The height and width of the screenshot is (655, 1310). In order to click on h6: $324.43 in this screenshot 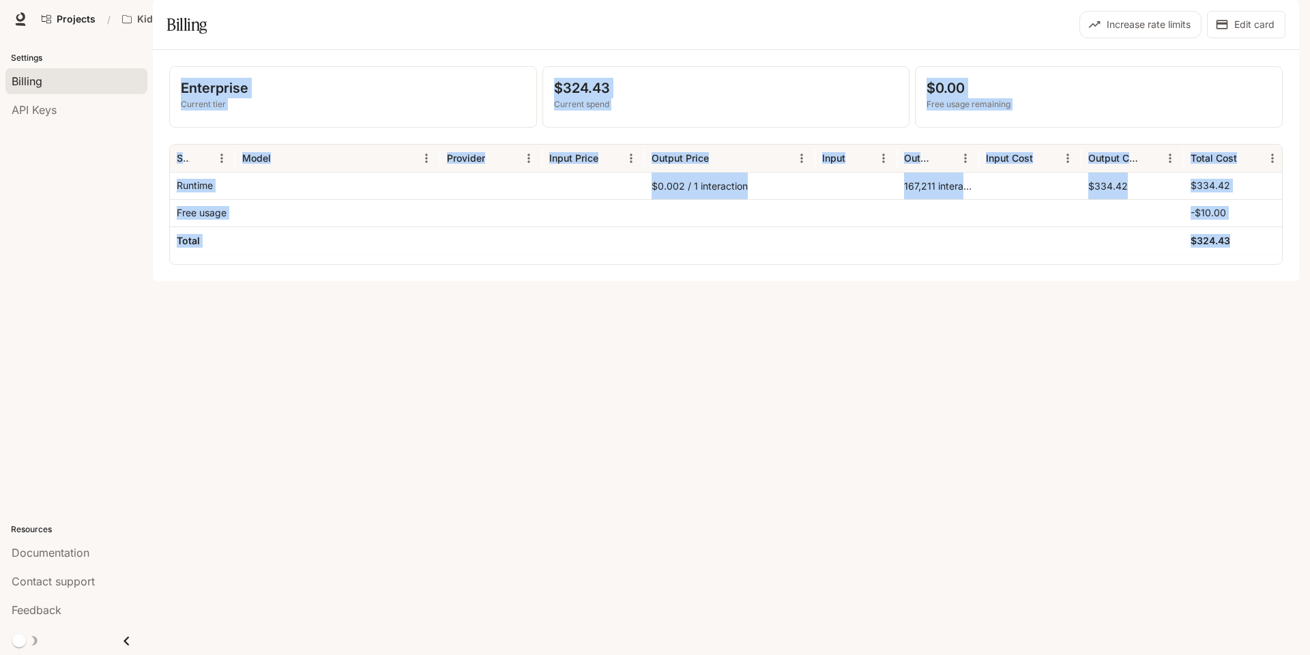, I will do `click(1211, 241)`.